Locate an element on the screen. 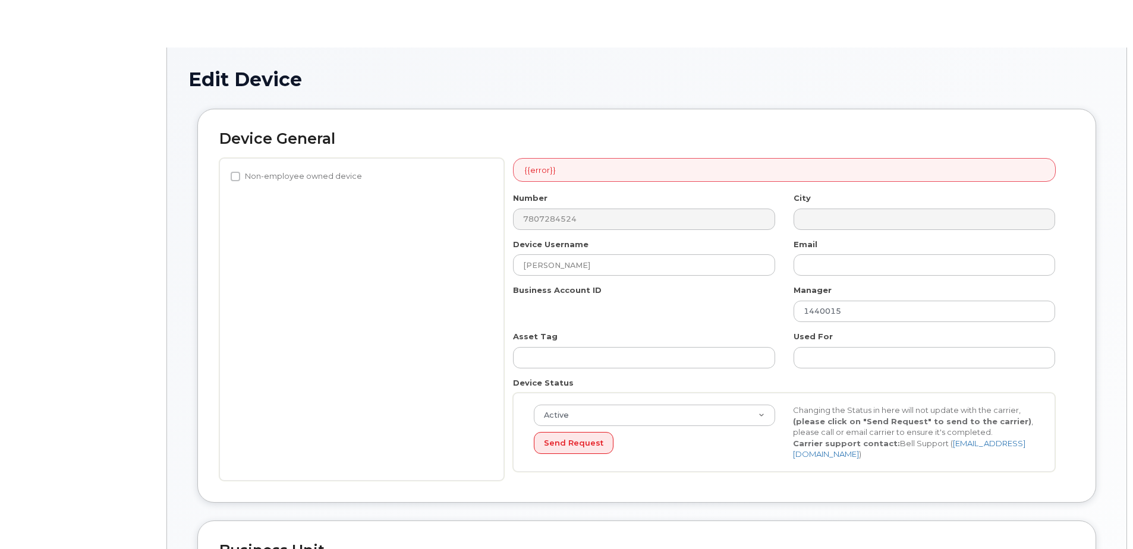 This screenshot has height=549, width=1133. label: Device Status is located at coordinates (543, 383).